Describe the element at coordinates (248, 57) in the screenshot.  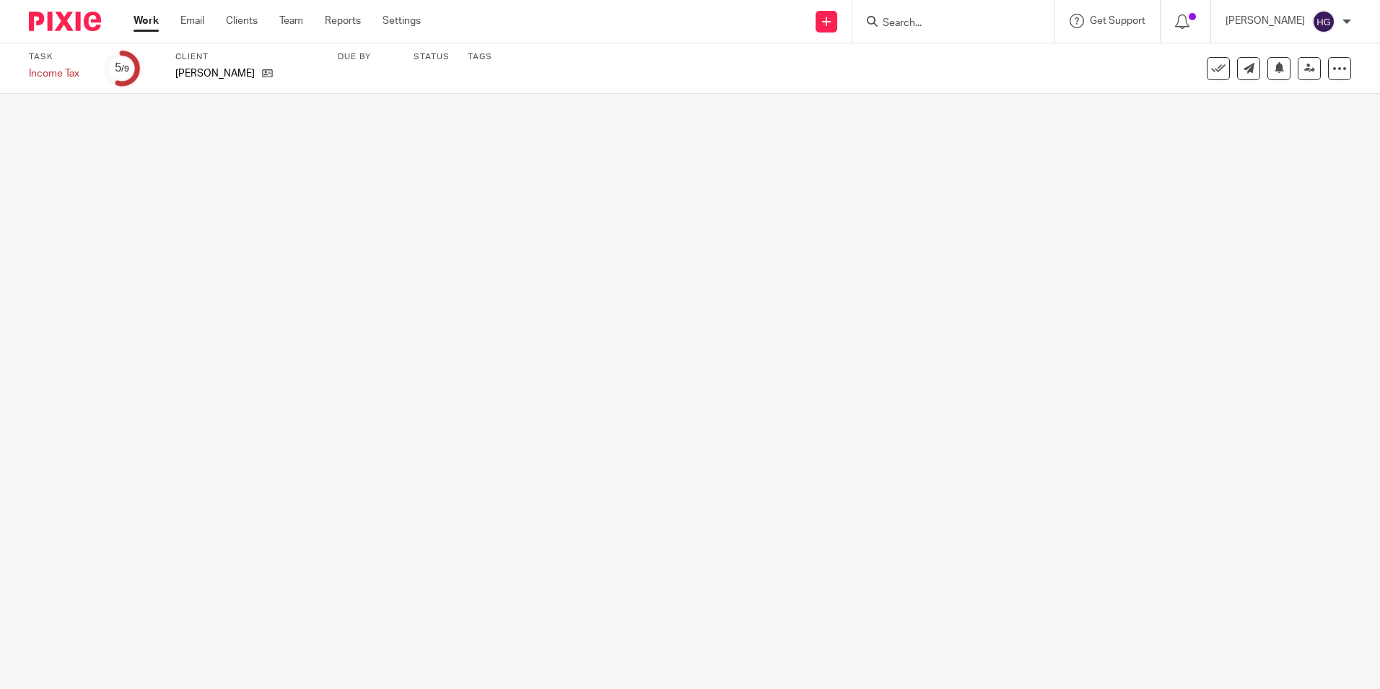
I see `label: Client` at that location.